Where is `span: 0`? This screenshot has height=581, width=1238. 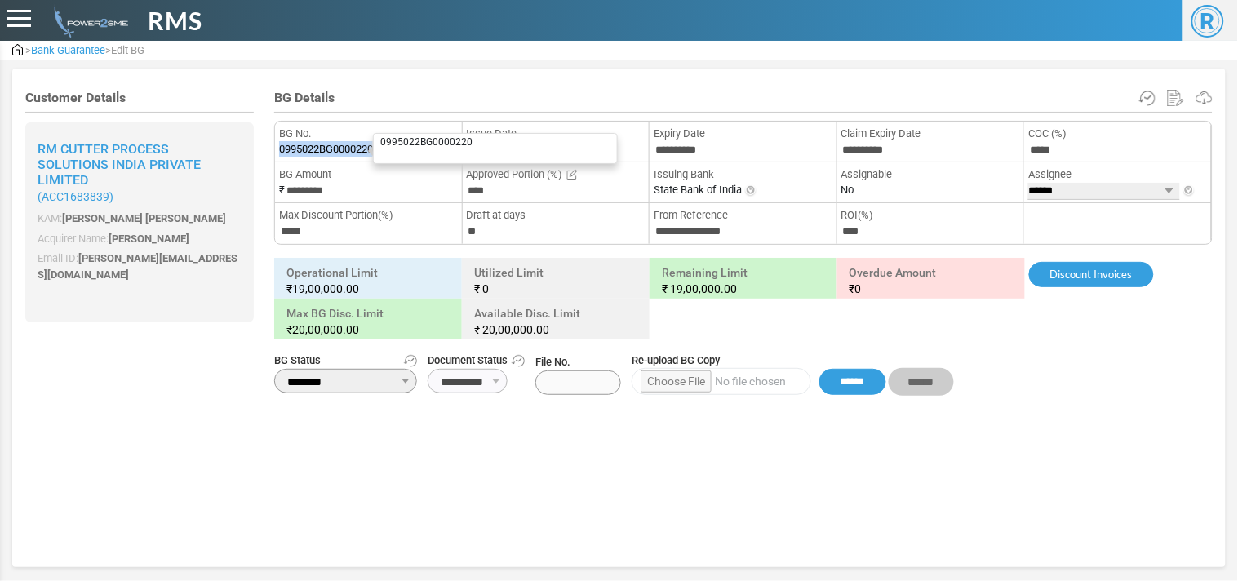
span: 0 is located at coordinates (486, 289).